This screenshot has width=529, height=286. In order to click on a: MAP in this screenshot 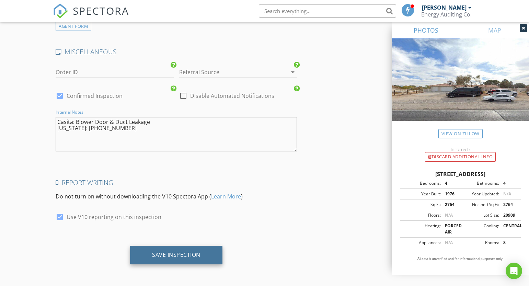, I will do `click(495, 30)`.